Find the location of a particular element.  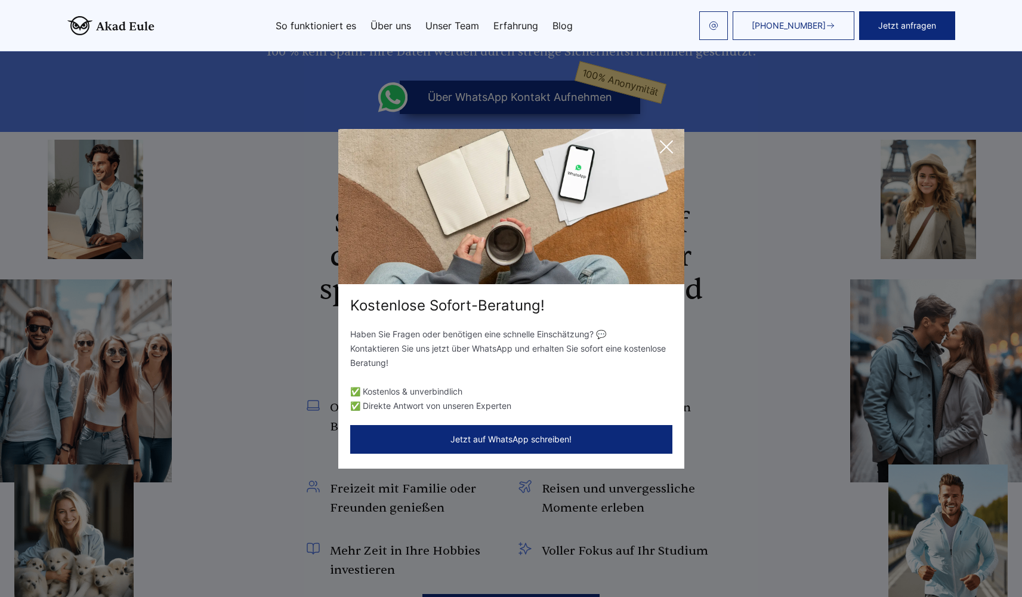

a: Über uns is located at coordinates (391, 26).